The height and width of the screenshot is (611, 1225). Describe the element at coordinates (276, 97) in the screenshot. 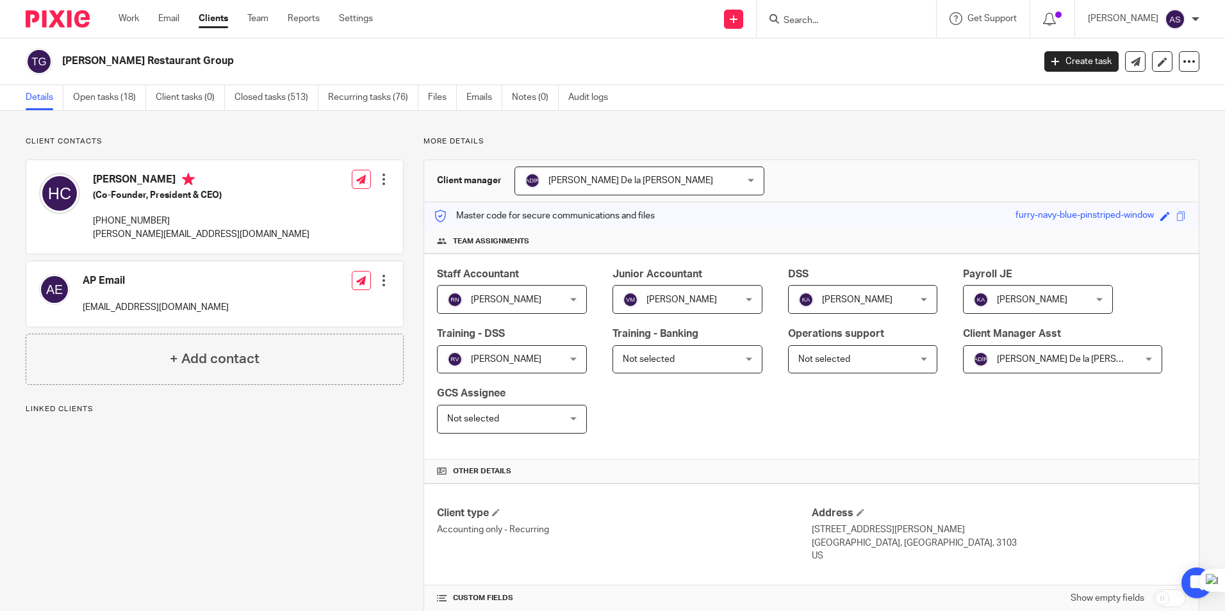

I see `a: Closed tasks (513)` at that location.